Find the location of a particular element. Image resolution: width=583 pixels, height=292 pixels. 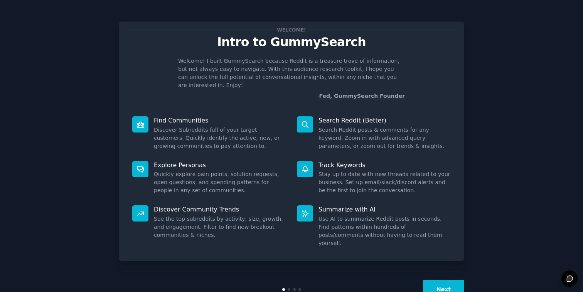

p: Discover Community Trends is located at coordinates (220, 209).